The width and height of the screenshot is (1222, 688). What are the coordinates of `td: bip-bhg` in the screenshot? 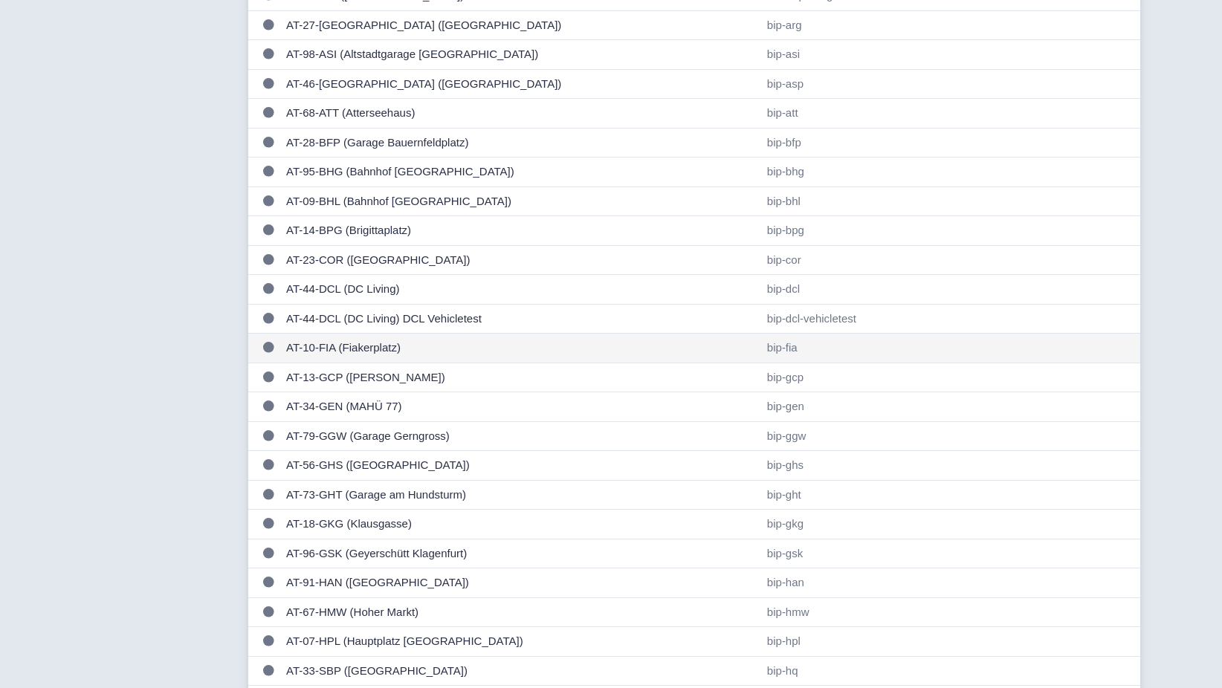 It's located at (815, 172).